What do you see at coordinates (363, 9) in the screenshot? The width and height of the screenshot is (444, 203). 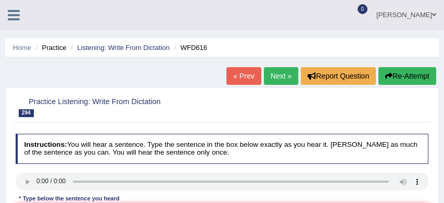 I see `span: 0` at bounding box center [363, 9].